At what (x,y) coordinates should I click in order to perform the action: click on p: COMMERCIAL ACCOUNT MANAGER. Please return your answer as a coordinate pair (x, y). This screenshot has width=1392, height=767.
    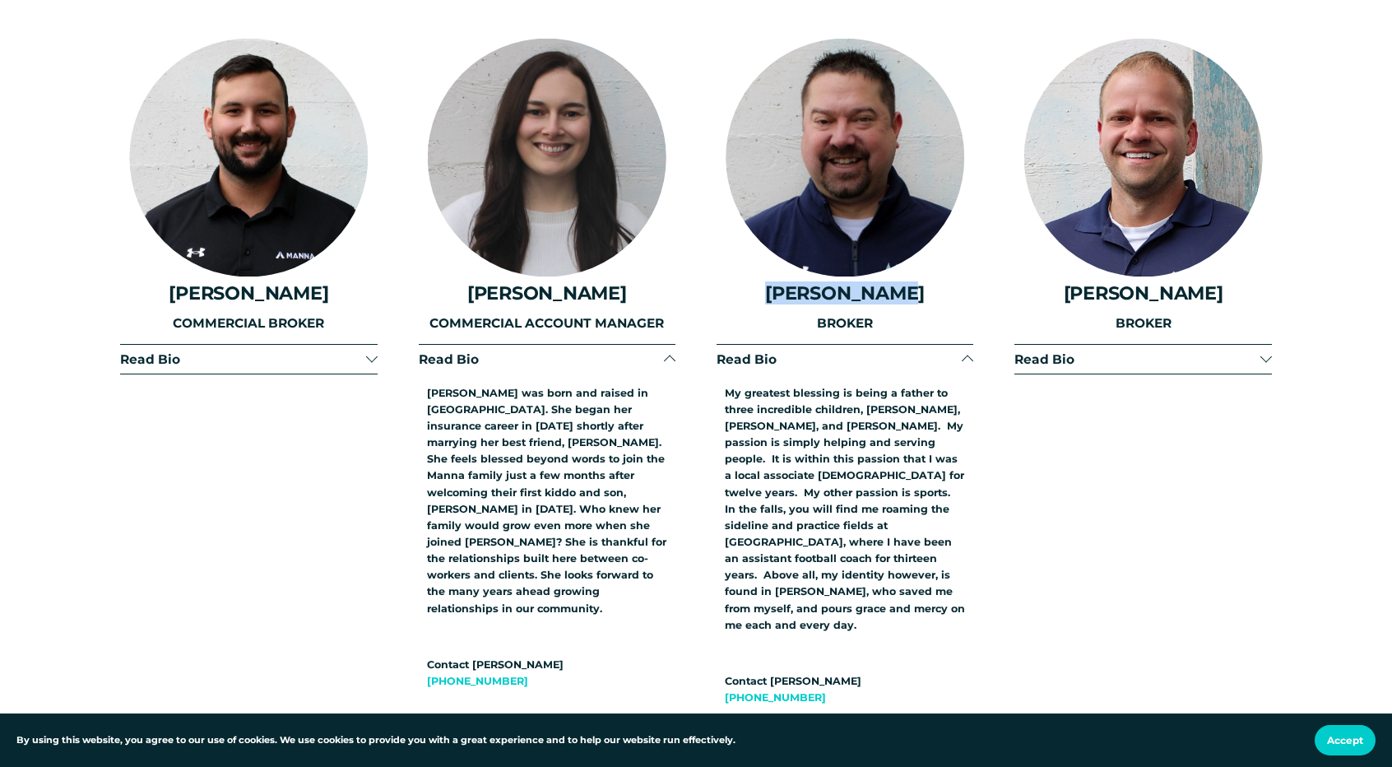
    Looking at the image, I should click on (547, 323).